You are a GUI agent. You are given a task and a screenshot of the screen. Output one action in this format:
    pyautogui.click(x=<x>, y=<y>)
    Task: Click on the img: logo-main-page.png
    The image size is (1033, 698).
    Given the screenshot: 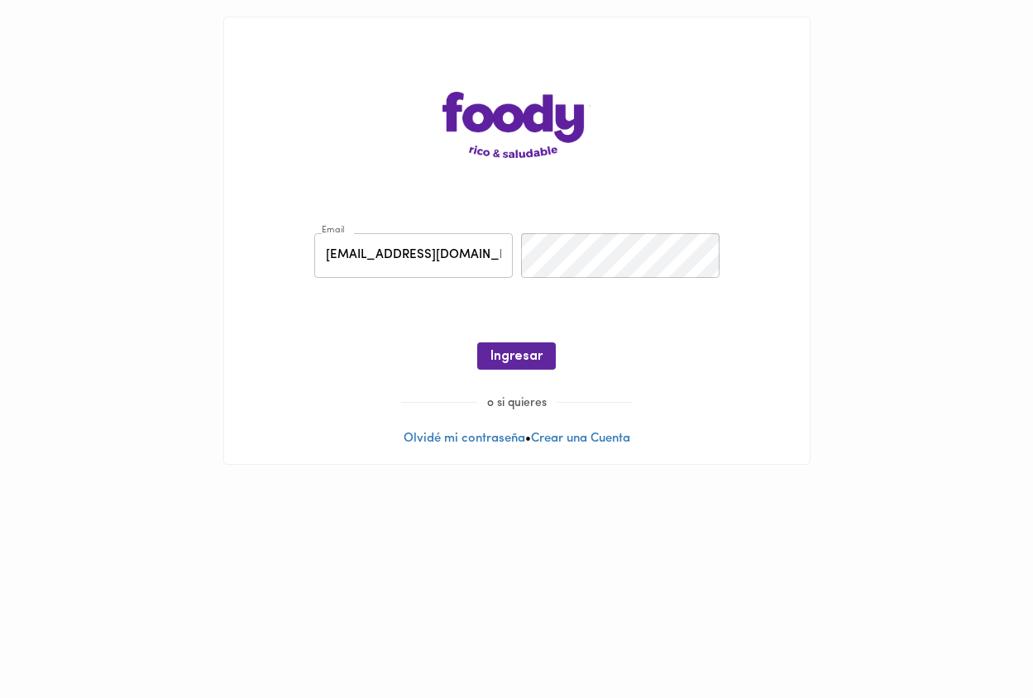 What is the action you would take?
    pyautogui.click(x=517, y=125)
    